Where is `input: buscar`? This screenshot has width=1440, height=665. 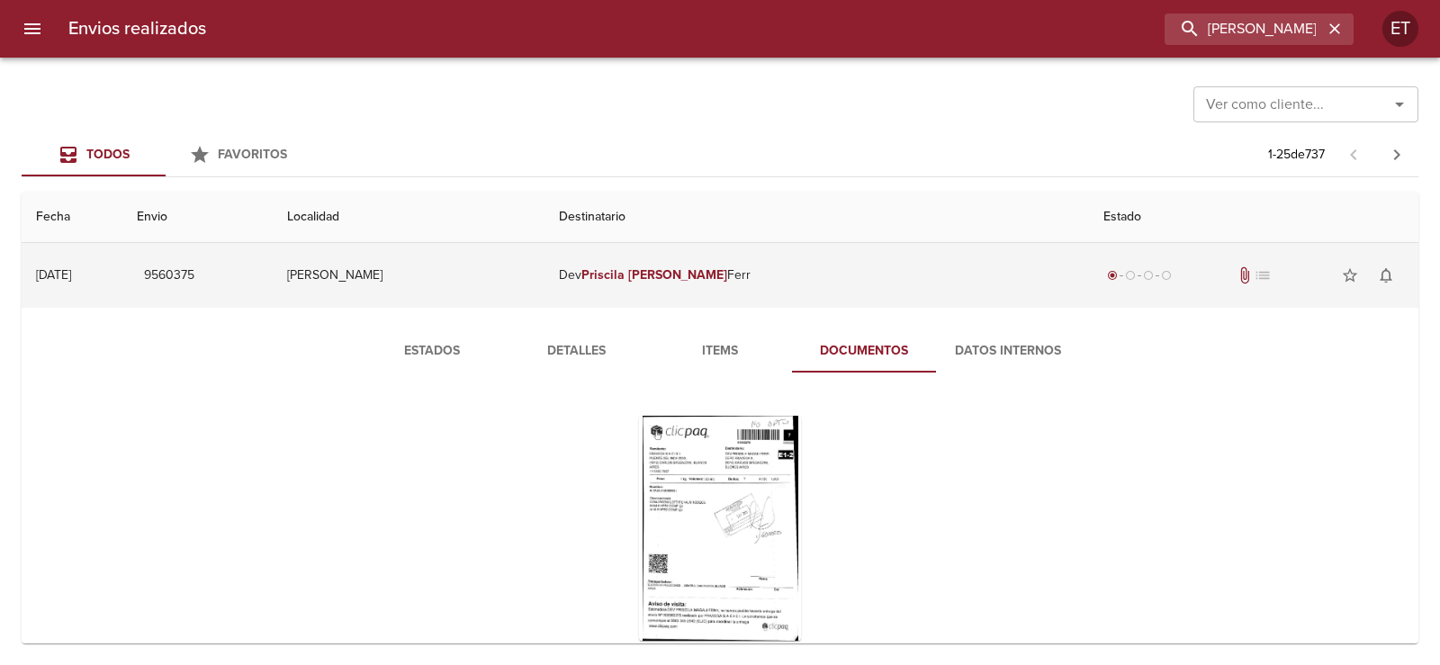
input: buscar is located at coordinates (1244, 29).